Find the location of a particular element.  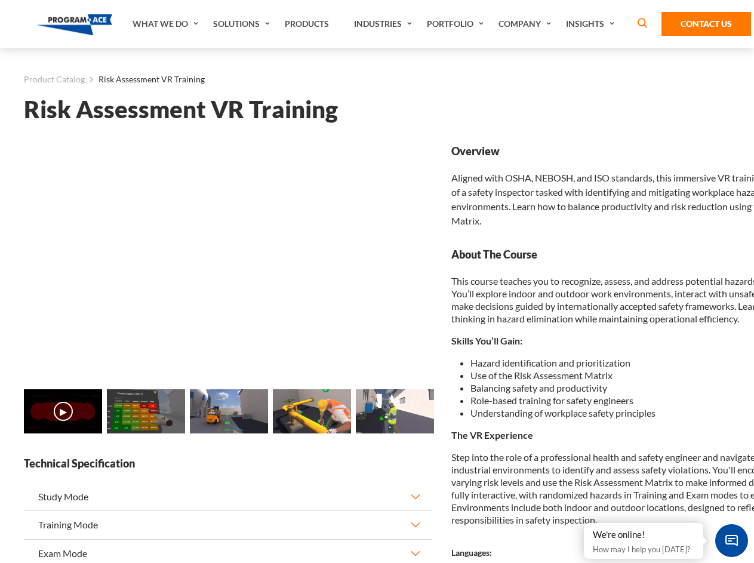

div: We're online! is located at coordinates (644, 535).